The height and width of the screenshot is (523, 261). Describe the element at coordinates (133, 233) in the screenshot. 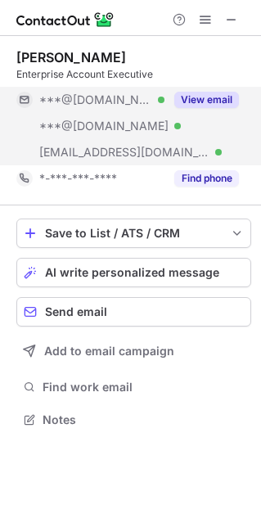

I see `div: Save to List / ATS / CRM` at that location.